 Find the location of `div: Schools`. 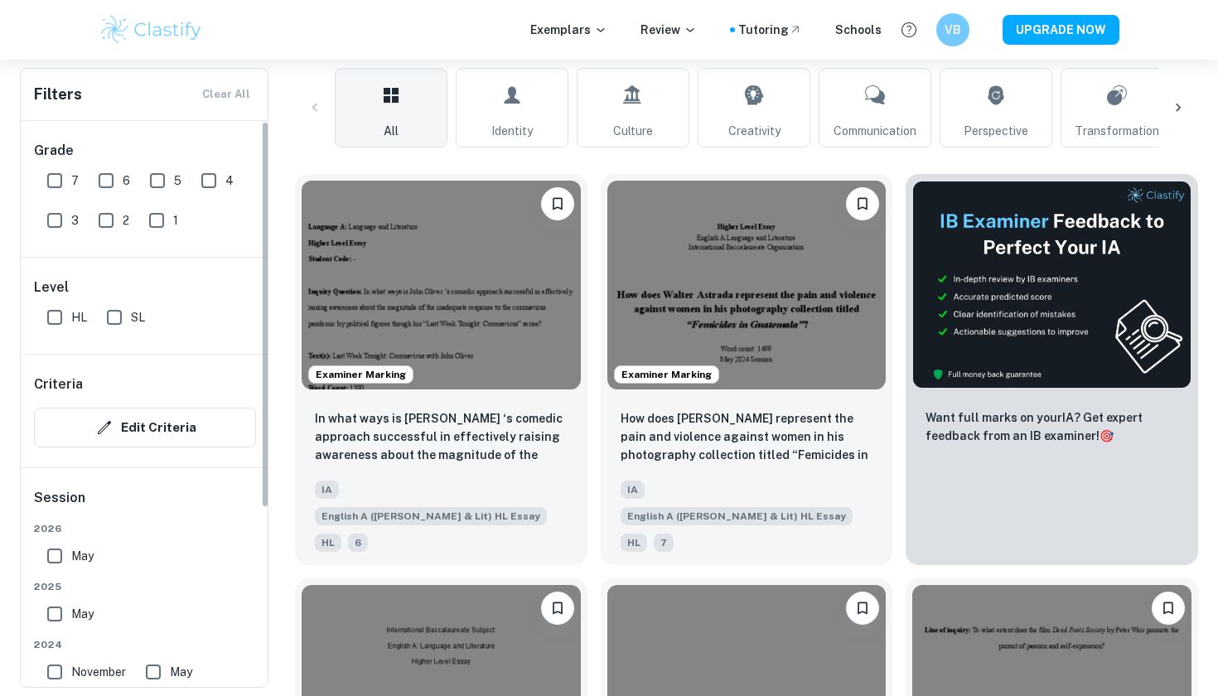

div: Schools is located at coordinates (859, 30).